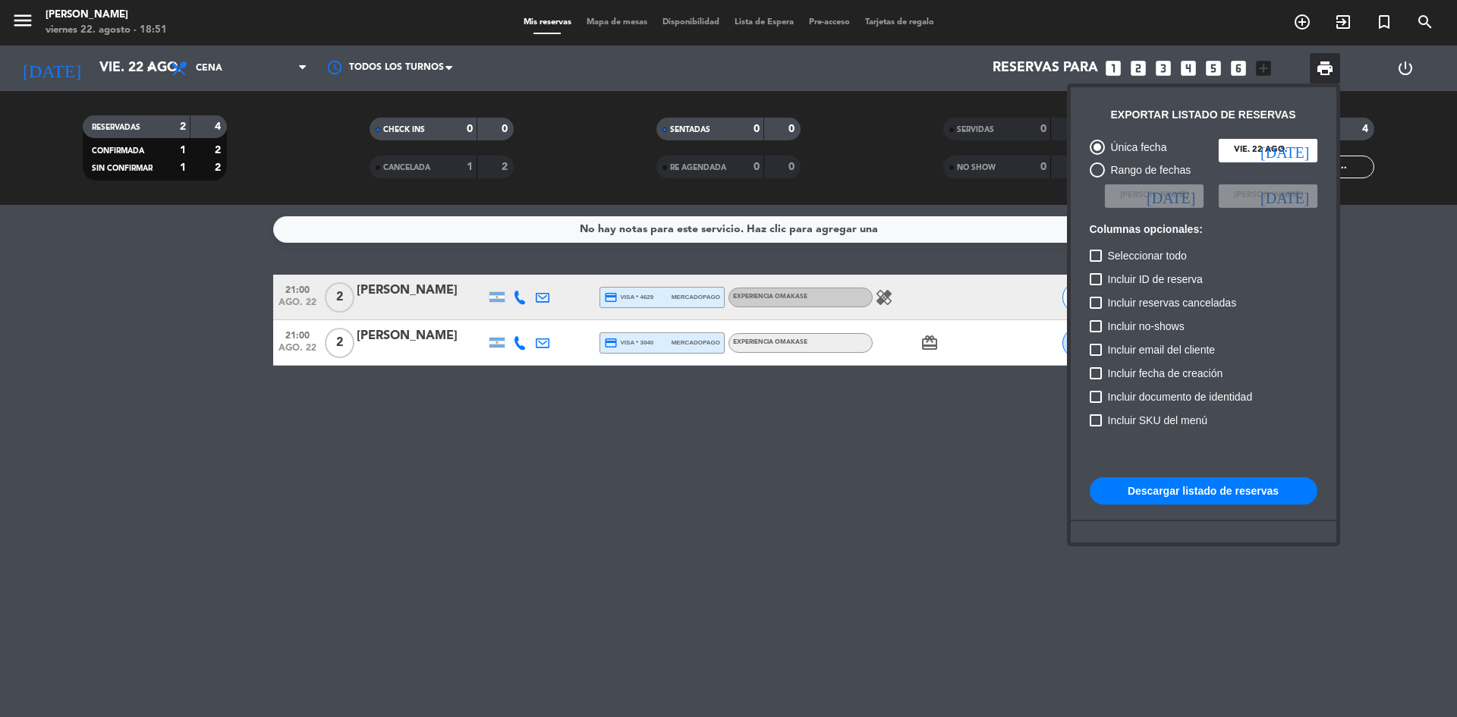 The width and height of the screenshot is (1457, 717). I want to click on span: print, so click(1325, 68).